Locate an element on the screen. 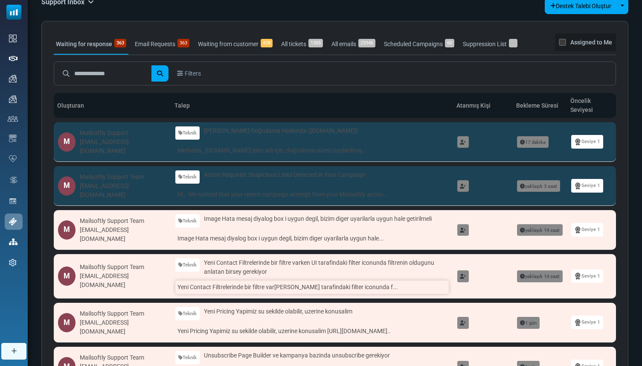  a: All tickets1305 is located at coordinates (302, 44).